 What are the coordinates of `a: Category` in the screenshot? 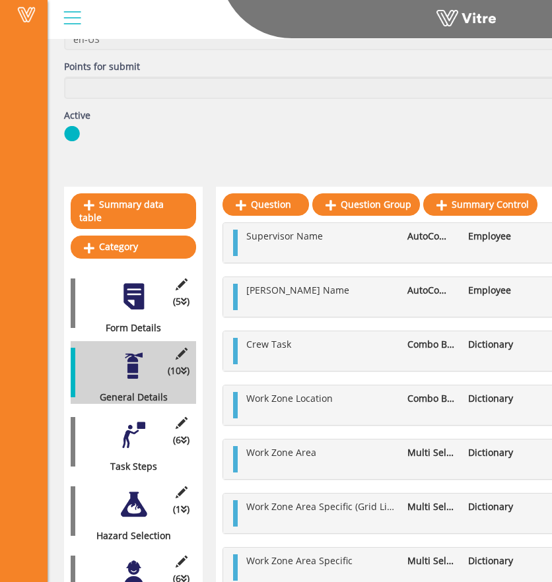 It's located at (133, 247).